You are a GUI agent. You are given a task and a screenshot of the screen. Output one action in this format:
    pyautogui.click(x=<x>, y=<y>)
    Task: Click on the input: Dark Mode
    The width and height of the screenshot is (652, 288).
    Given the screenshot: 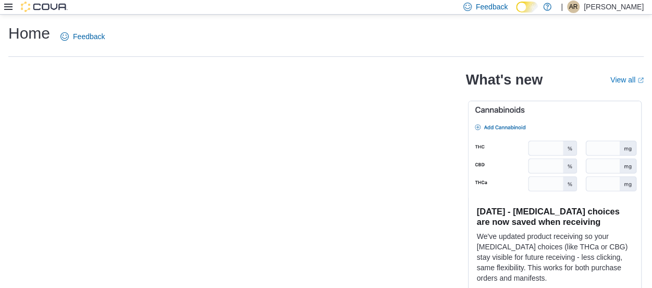 What is the action you would take?
    pyautogui.click(x=527, y=7)
    